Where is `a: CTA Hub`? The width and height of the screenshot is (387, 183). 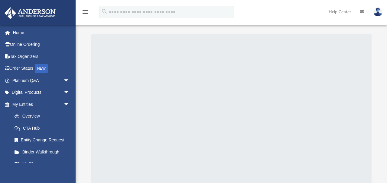 a: CTA Hub is located at coordinates (43, 128).